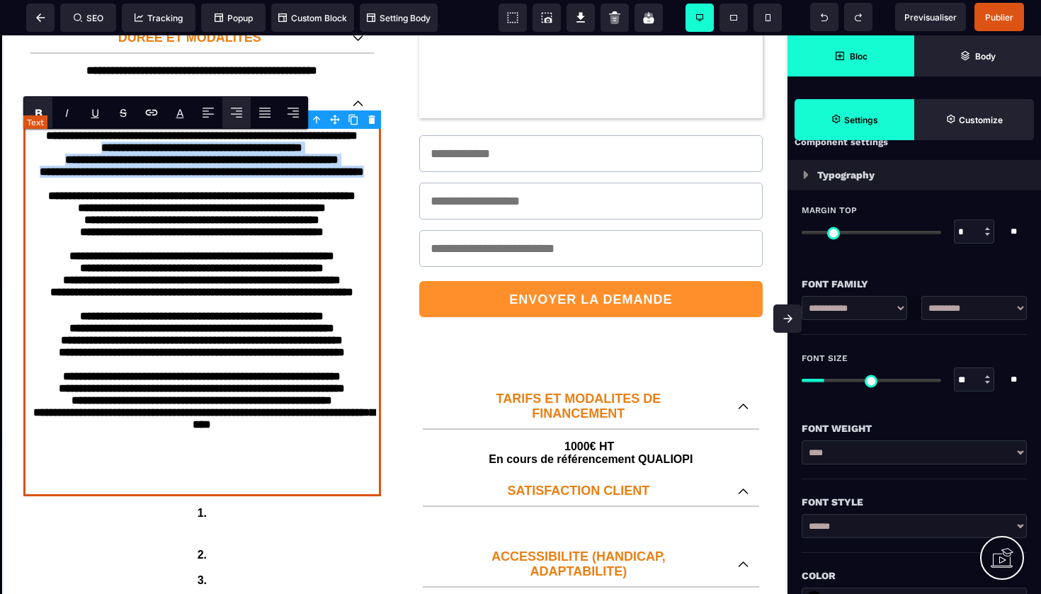 Image resolution: width=1041 pixels, height=594 pixels. Describe the element at coordinates (825, 358) in the screenshot. I see `span: Font Size` at that location.